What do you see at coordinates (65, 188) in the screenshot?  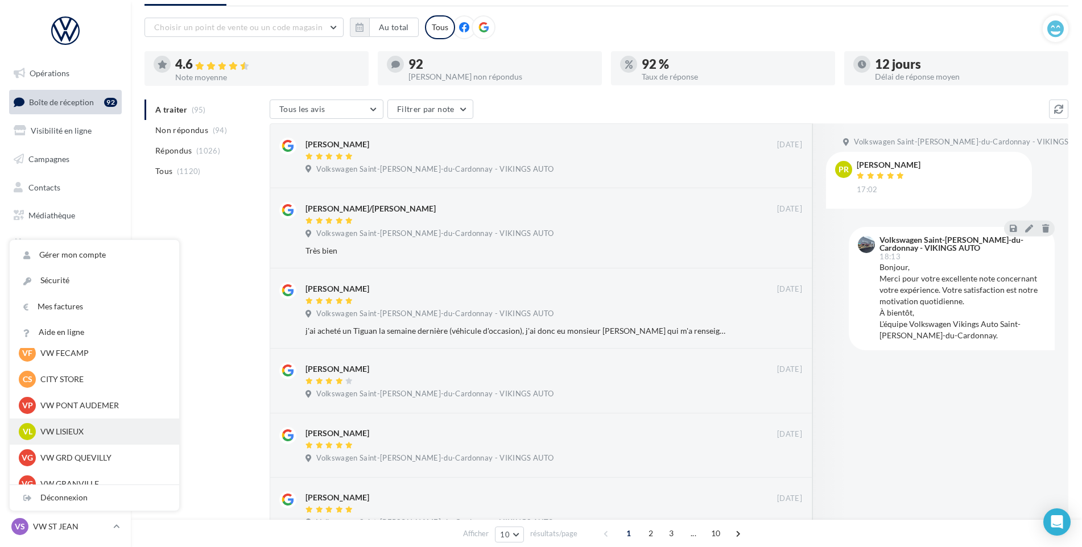 I see `a: Contacts` at bounding box center [65, 188].